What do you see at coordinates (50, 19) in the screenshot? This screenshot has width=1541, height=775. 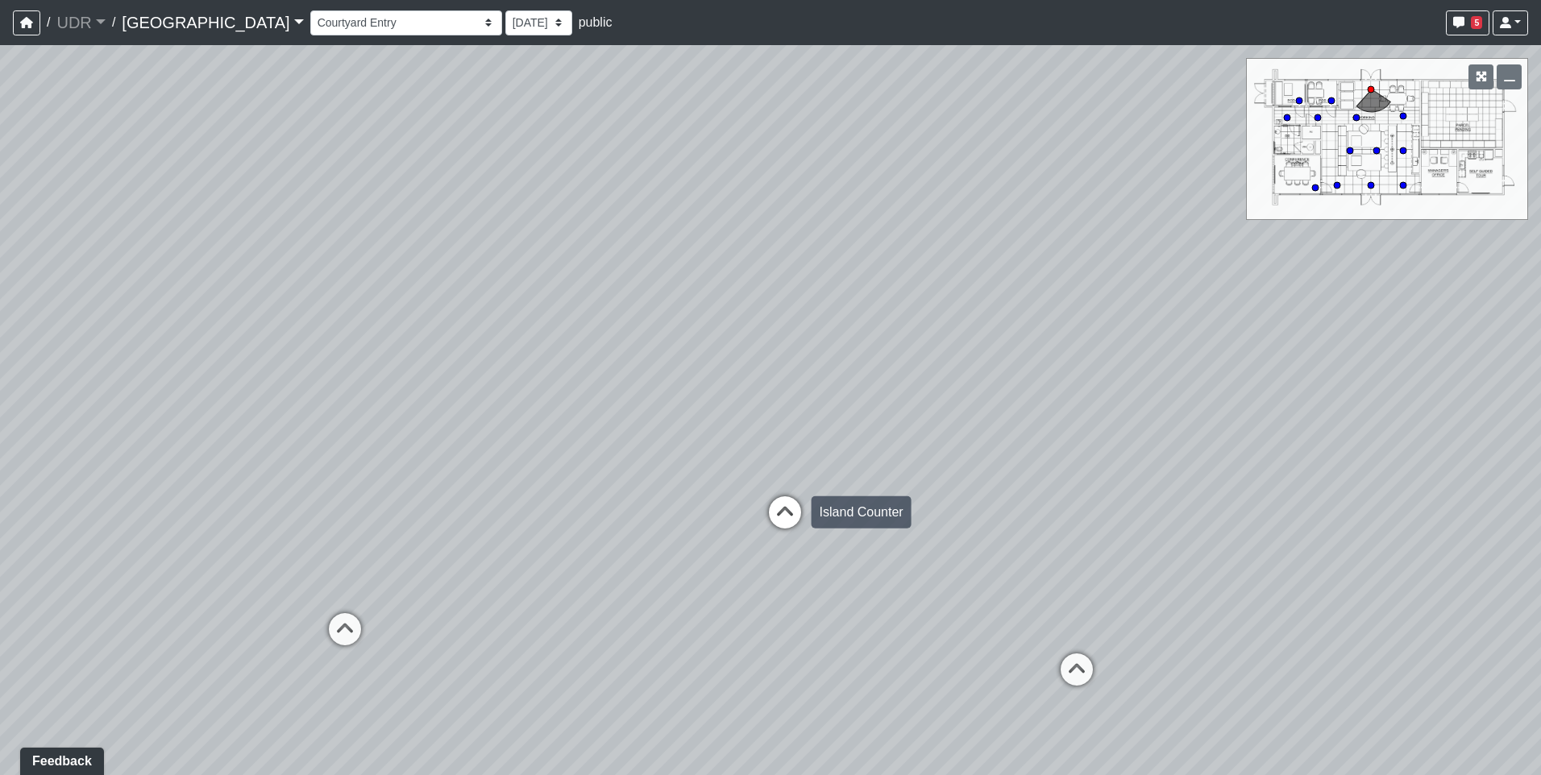 I see `button: Feedback` at bounding box center [50, 19].